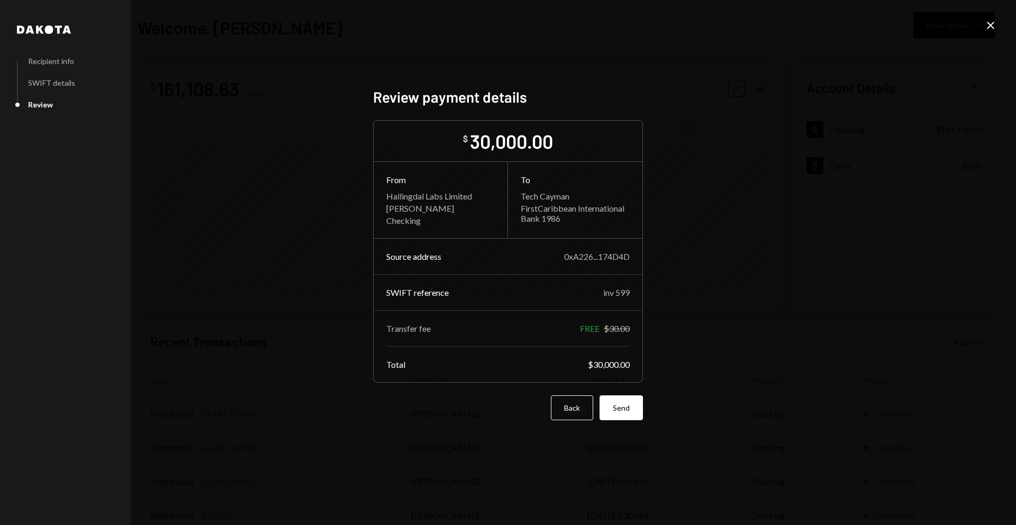  I want to click on h2: Review payment details, so click(508, 97).